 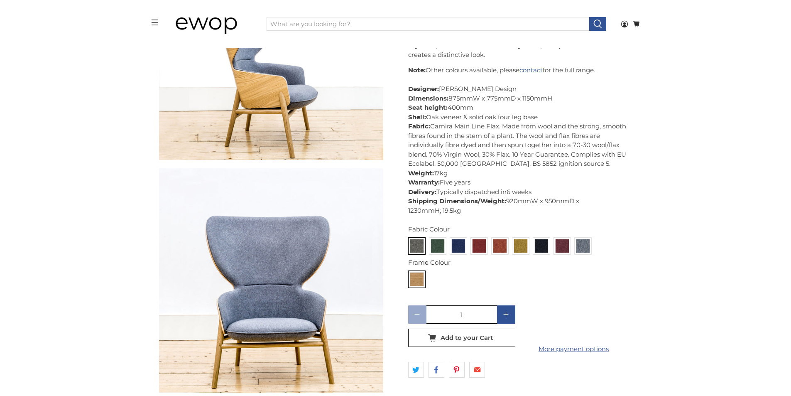 I want to click on span: for the full range., so click(x=569, y=70).